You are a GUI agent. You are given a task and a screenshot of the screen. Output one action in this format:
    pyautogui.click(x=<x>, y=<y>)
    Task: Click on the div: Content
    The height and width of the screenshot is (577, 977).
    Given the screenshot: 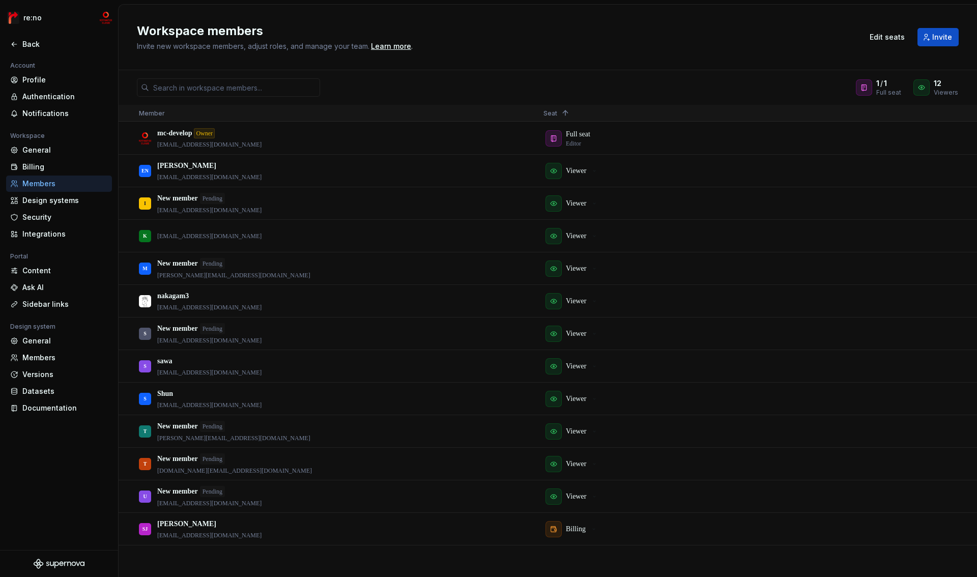 What is the action you would take?
    pyautogui.click(x=65, y=271)
    